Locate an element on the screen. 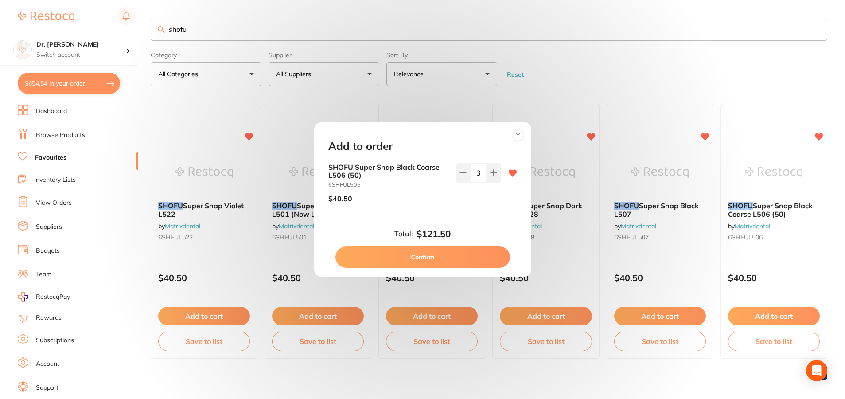  small: 6SHFUL506 is located at coordinates (389, 184).